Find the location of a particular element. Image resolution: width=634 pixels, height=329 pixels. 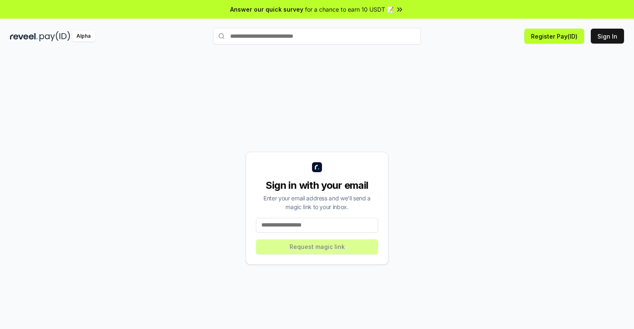

div: Enter your email address and we’ll send a magic link to your inbox. is located at coordinates (317, 203).